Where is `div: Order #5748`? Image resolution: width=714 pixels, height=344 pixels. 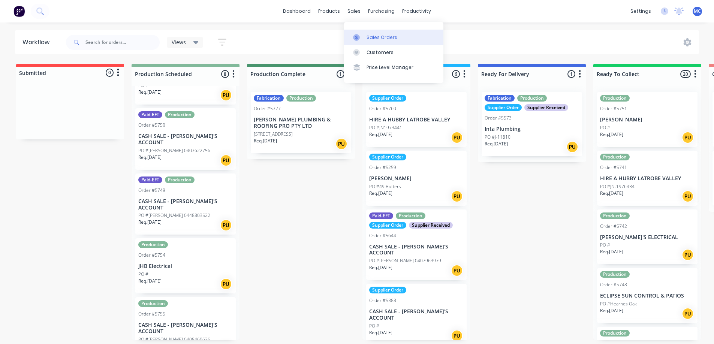 div: Order #5748 is located at coordinates (613, 285).